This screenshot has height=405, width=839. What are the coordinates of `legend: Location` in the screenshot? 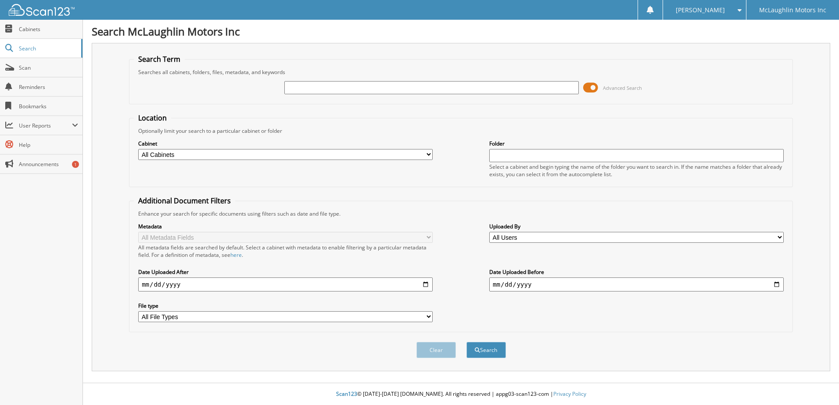 It's located at (152, 118).